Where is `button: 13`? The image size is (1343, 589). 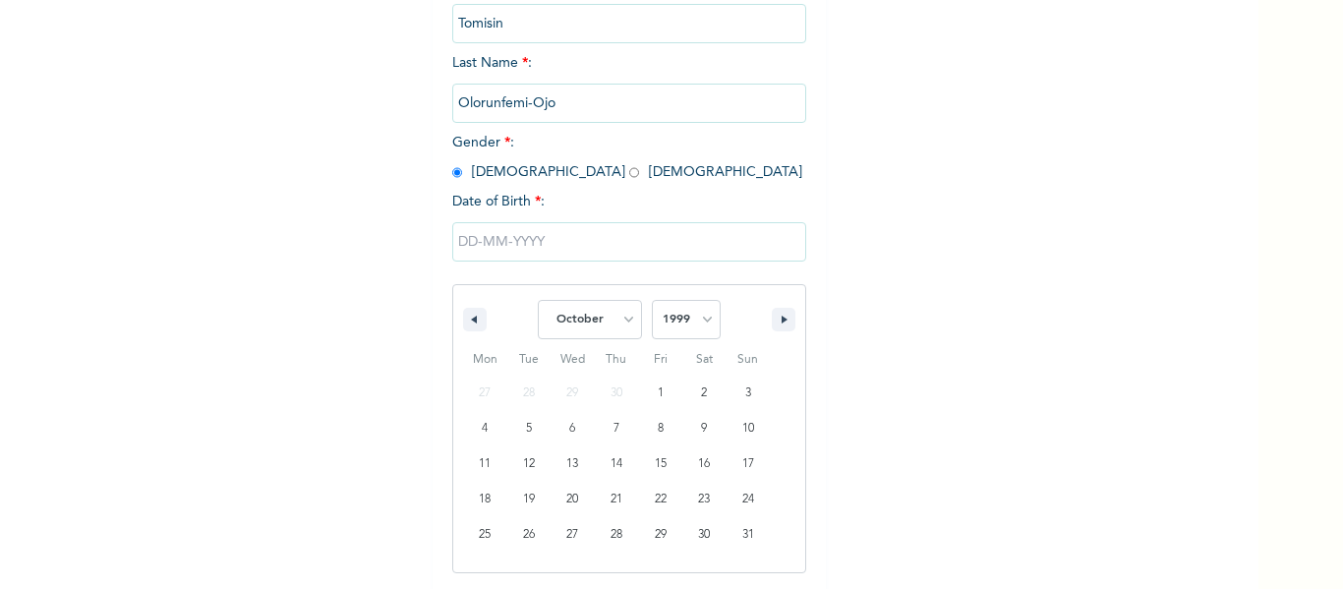
button: 13 is located at coordinates (572, 464).